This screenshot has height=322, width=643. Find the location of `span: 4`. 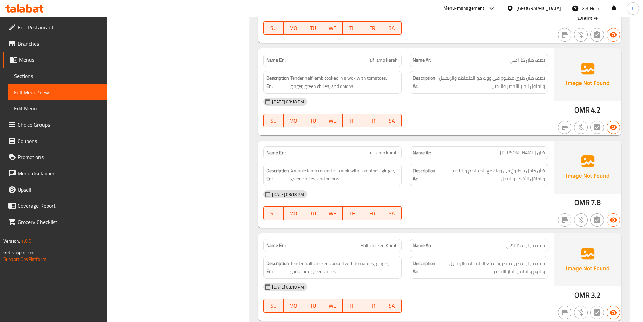

span: 4 is located at coordinates (596, 17).